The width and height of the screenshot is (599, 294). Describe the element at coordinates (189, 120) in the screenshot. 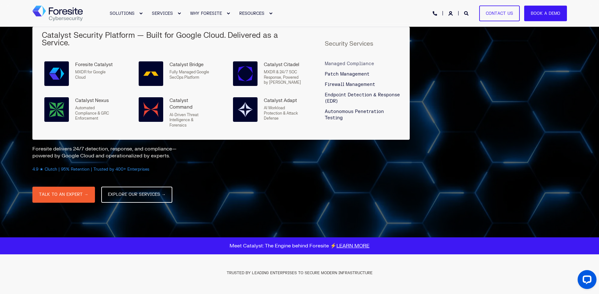

I see `p: AI-Driven Threat Intelligence & Forensics` at that location.